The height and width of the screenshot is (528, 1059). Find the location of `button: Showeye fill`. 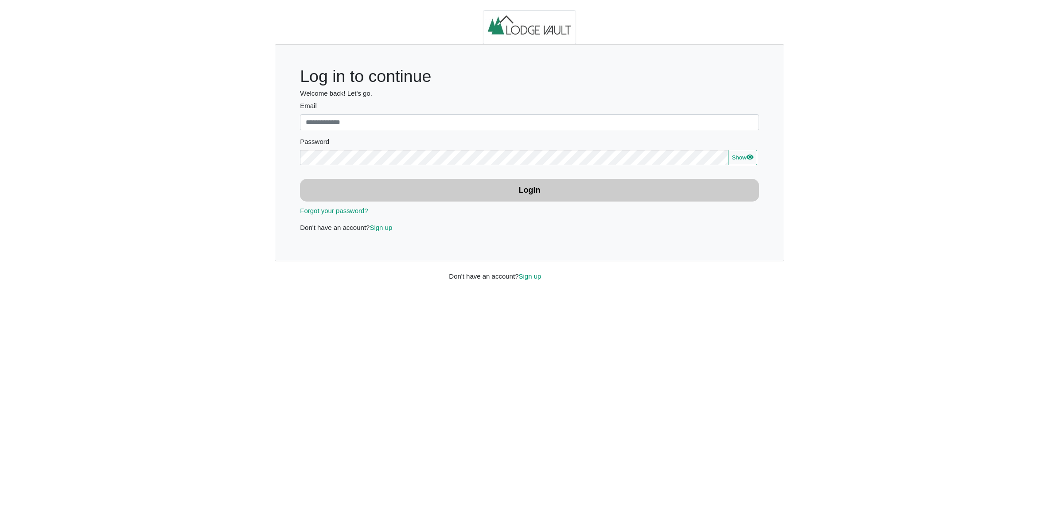

button: Showeye fill is located at coordinates (742, 158).